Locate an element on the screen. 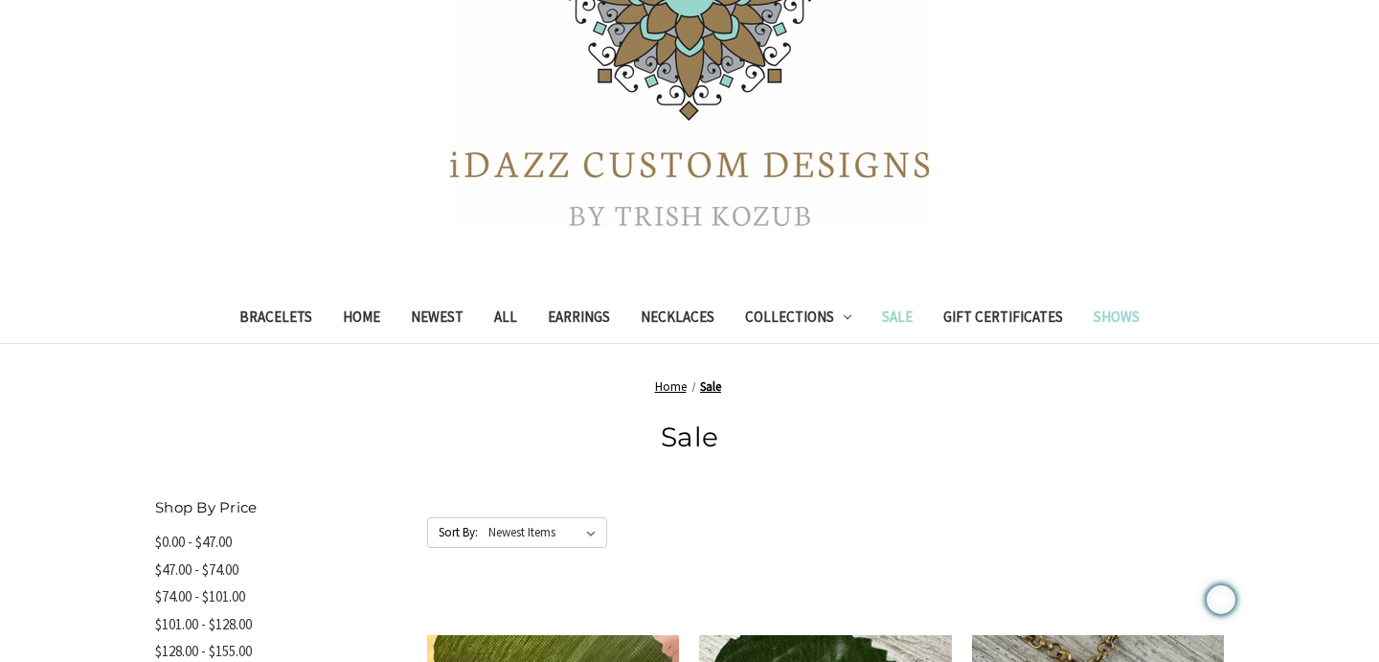 The width and height of the screenshot is (1379, 662). nav: Breadcrumb is located at coordinates (690, 387).